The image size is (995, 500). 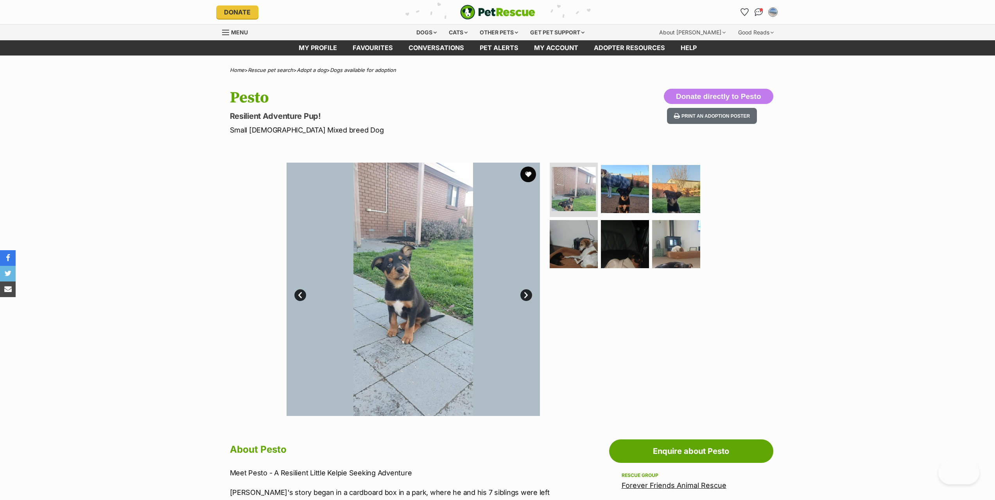 I want to click on a: Home, so click(x=237, y=70).